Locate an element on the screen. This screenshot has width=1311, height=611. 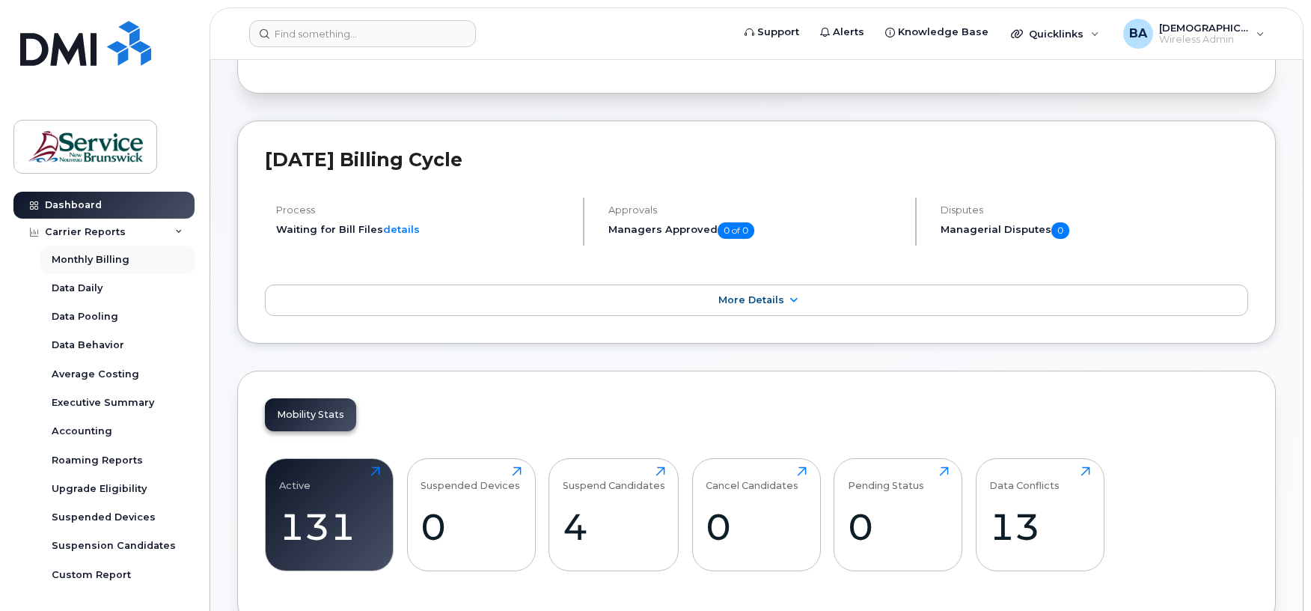
a: details is located at coordinates (401, 229).